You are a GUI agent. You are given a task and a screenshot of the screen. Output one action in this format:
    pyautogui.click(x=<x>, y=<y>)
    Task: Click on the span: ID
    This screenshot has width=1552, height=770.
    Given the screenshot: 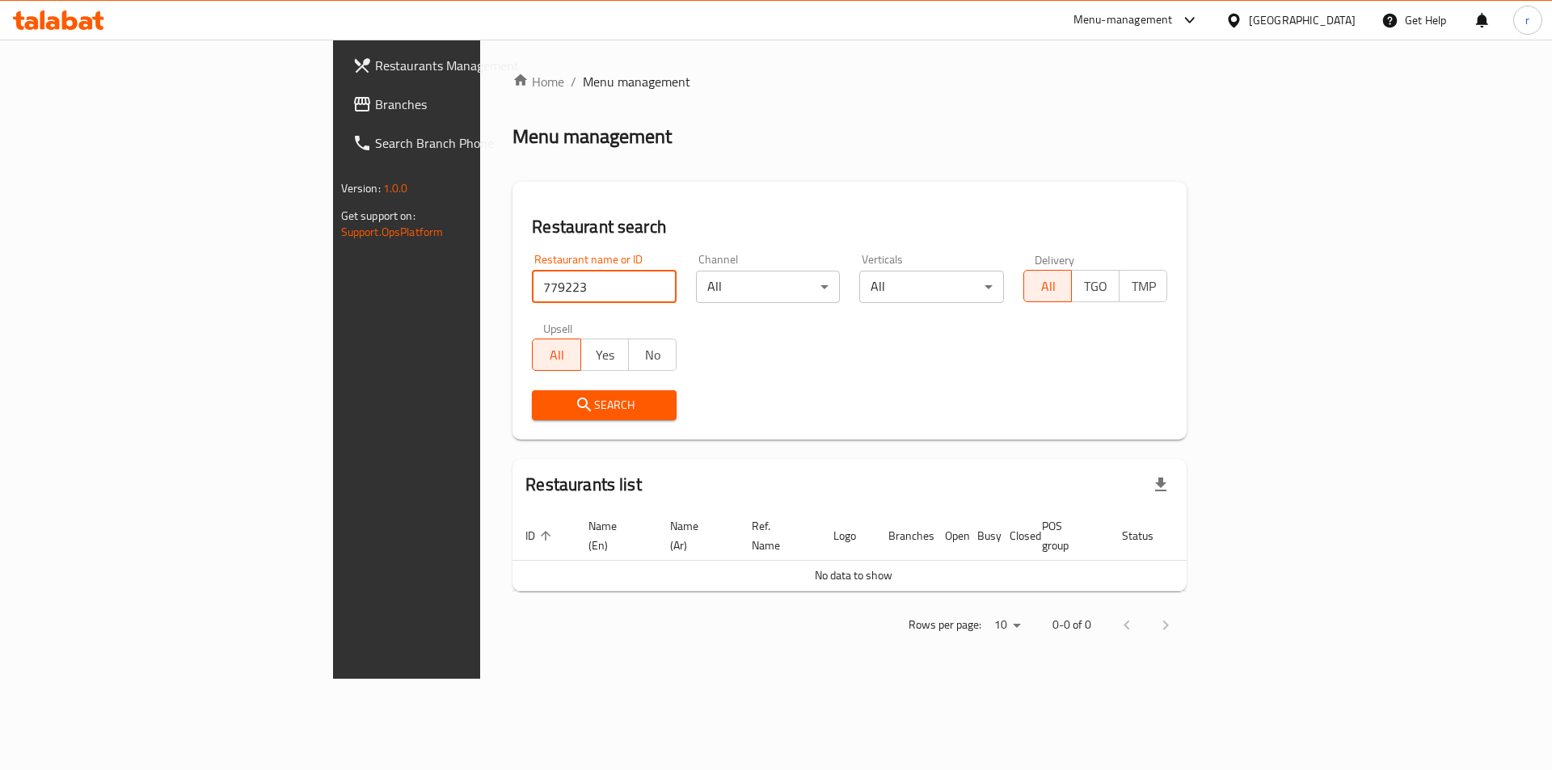 What is the action you would take?
    pyautogui.click(x=541, y=536)
    